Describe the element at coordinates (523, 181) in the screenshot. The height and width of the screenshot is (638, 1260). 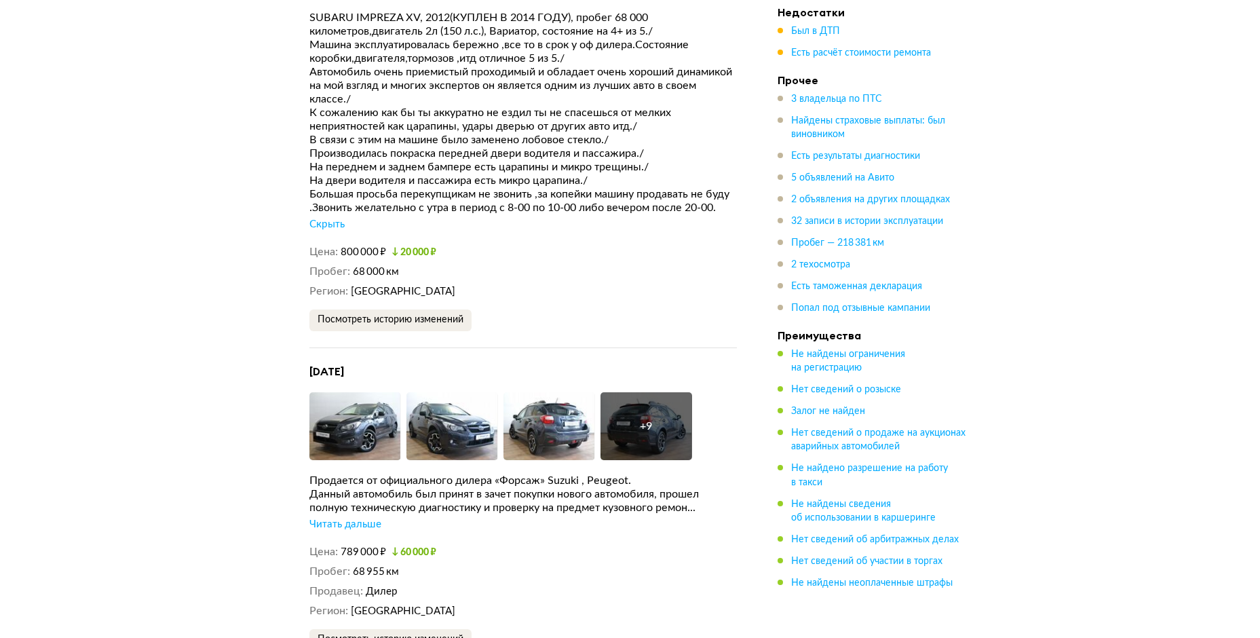
I see `div: На двери водителя и пассажира есть микро царапина./` at that location.